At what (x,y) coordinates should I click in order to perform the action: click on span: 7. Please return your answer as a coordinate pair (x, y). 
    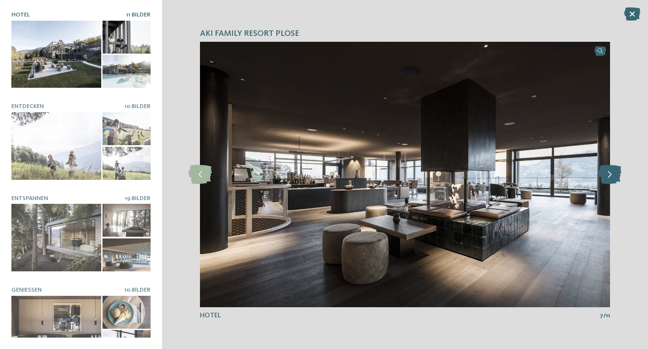
    Looking at the image, I should click on (601, 315).